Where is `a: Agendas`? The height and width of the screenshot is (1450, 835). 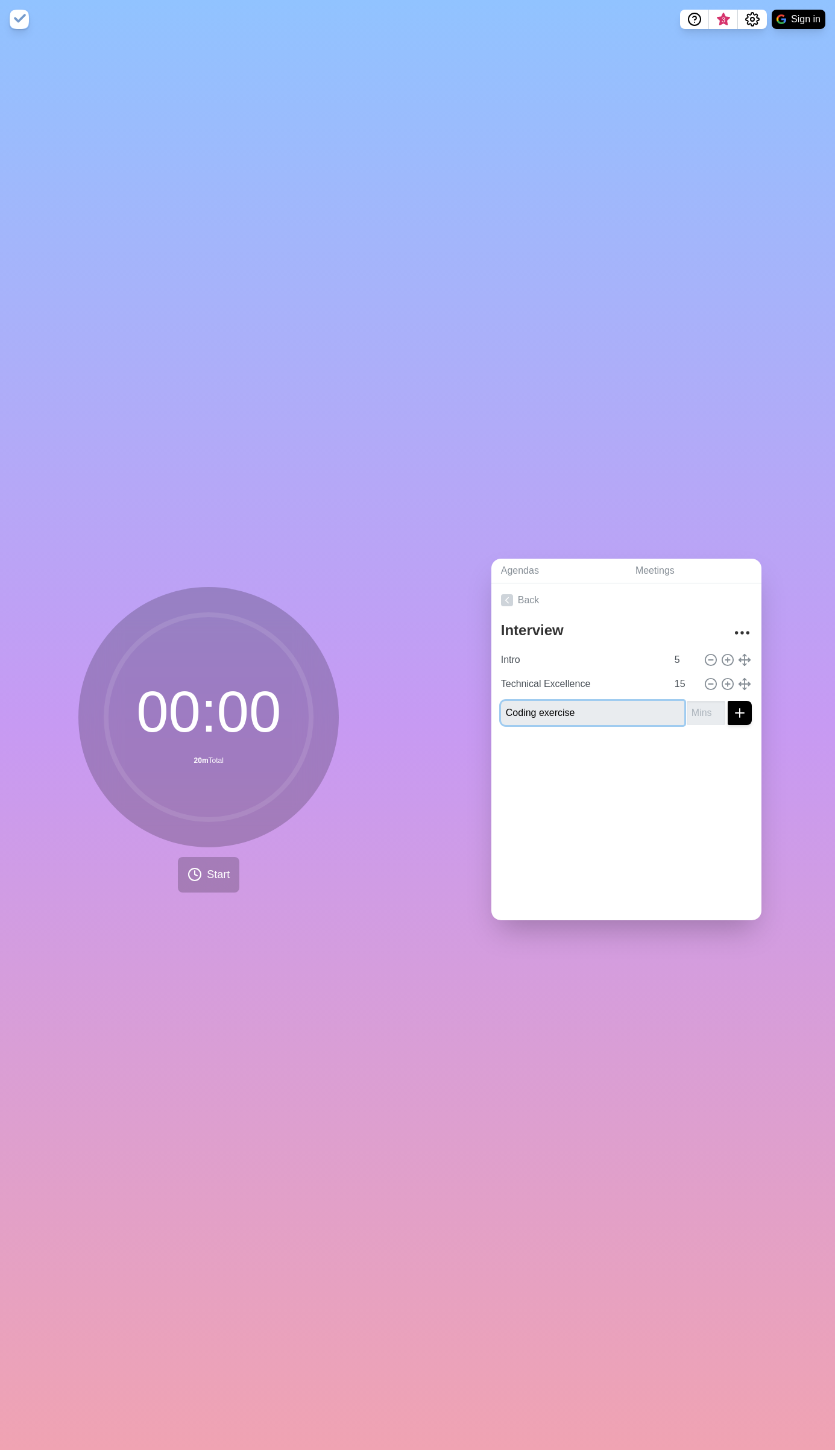 a: Agendas is located at coordinates (558, 571).